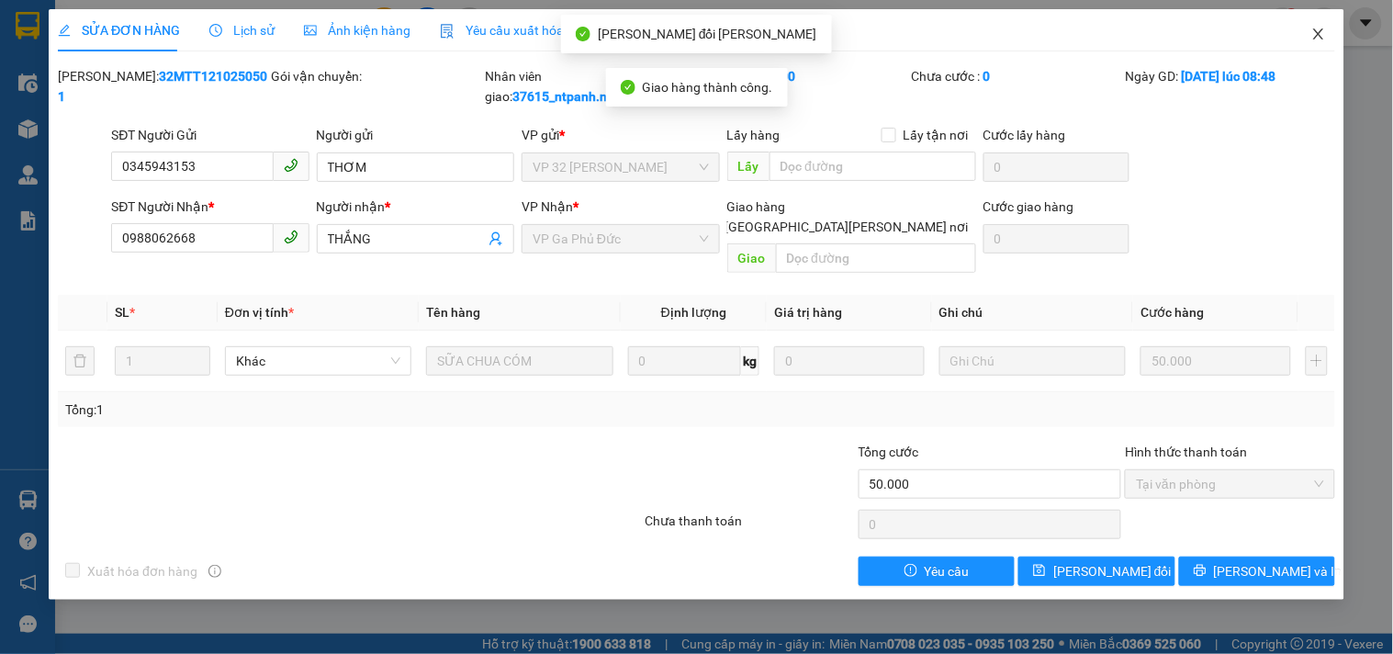 The height and width of the screenshot is (654, 1393). I want to click on div: SĐT Người Nhận, so click(209, 207).